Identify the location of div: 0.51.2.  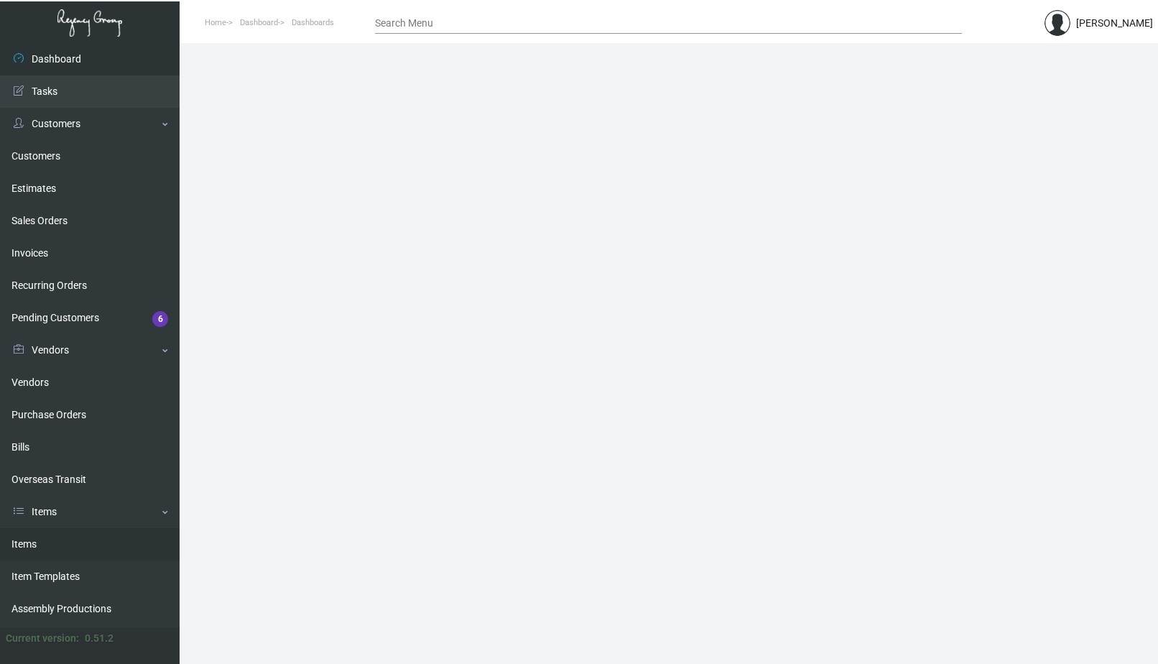
(99, 638).